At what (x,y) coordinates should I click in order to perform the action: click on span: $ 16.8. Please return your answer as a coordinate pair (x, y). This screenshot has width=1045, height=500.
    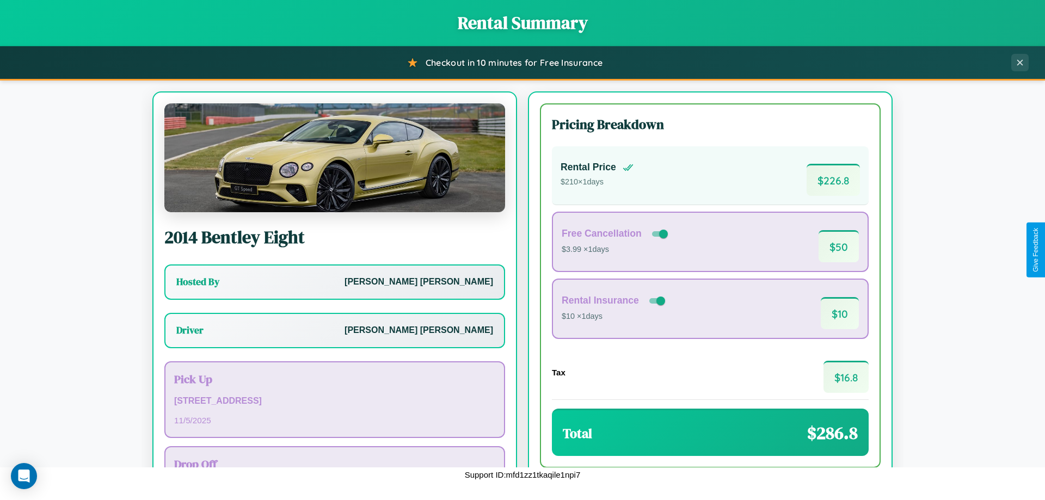
    Looking at the image, I should click on (846, 377).